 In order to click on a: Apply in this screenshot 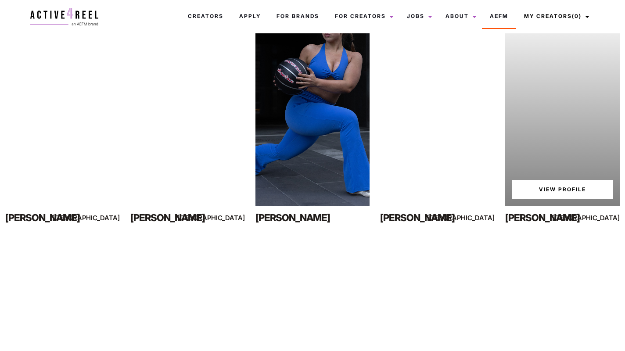, I will do `click(250, 16)`.